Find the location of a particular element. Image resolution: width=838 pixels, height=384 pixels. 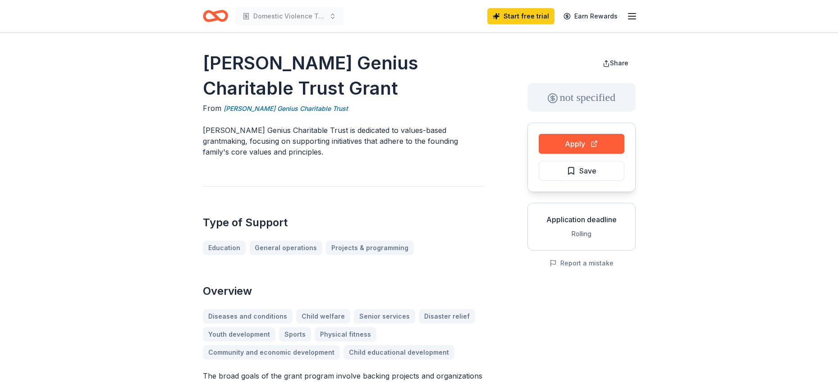

a: Projects & programming is located at coordinates (370, 248).